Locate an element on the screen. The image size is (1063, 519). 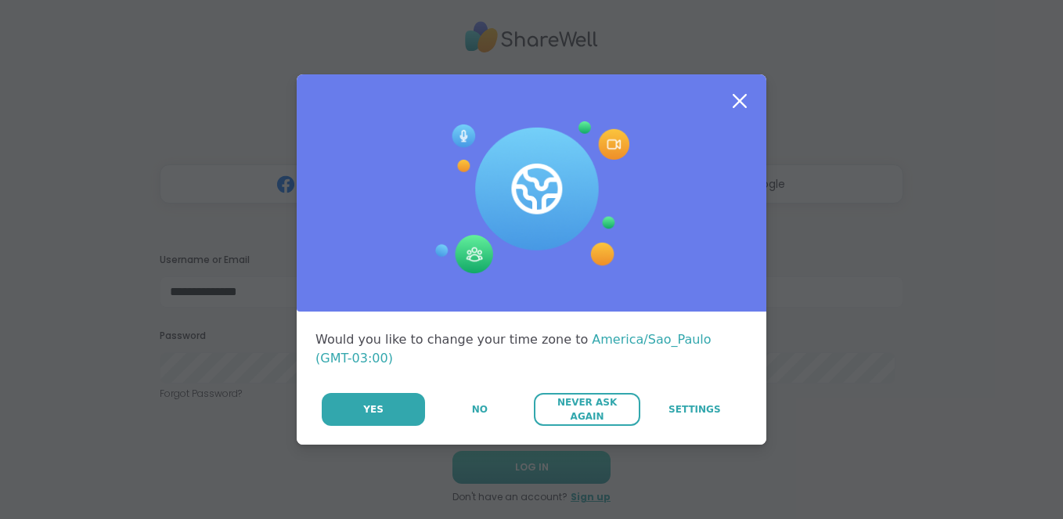
img: Session Experience is located at coordinates (531, 198).